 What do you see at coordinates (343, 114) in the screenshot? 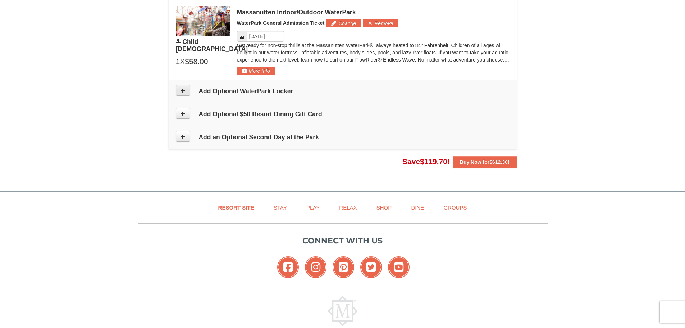
I see `h4: Add Optional $50 Resort Dining Gift Card` at bounding box center [343, 114].